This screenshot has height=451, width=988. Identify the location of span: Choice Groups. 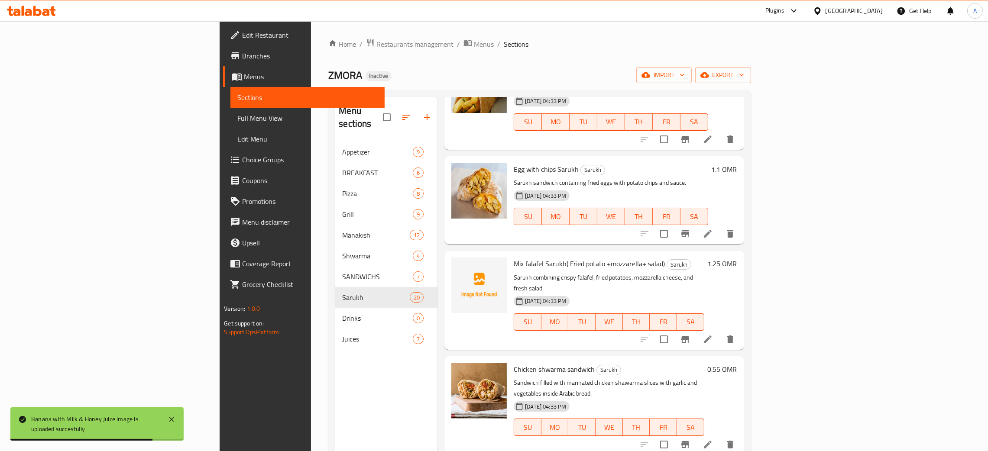
(310, 160).